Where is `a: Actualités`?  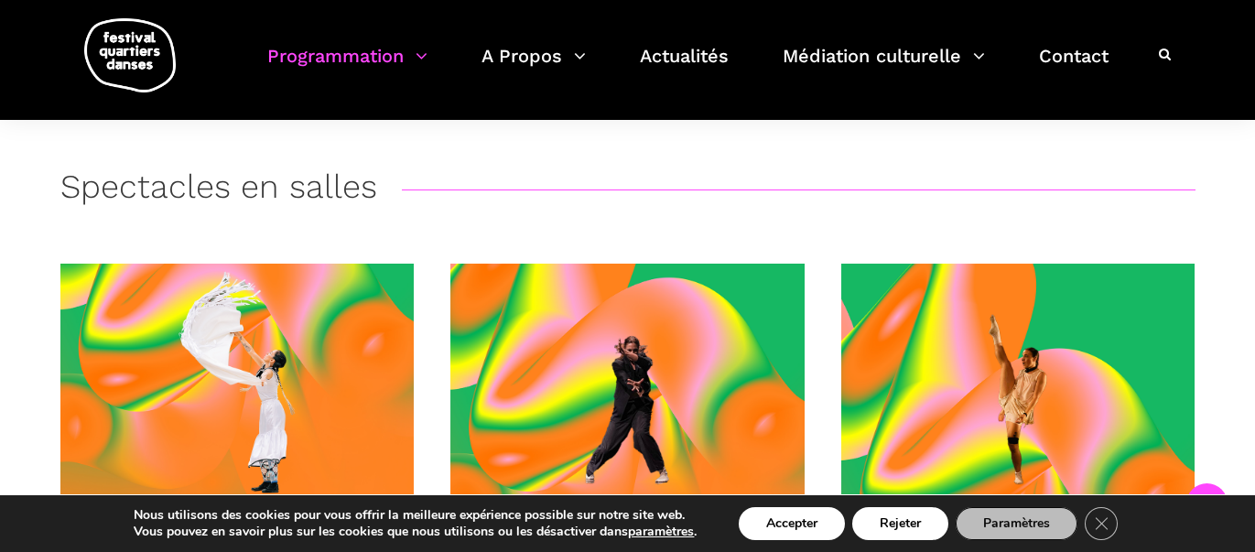
a: Actualités is located at coordinates (684, 67).